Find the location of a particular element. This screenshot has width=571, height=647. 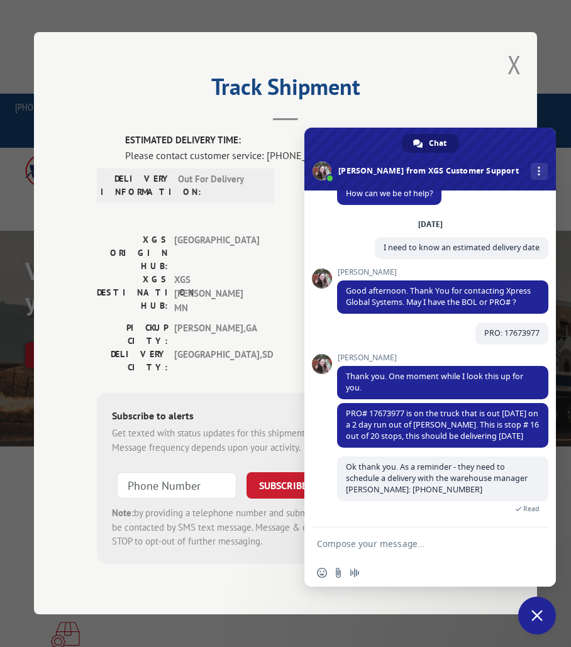

button: Close modal is located at coordinates (514, 64).